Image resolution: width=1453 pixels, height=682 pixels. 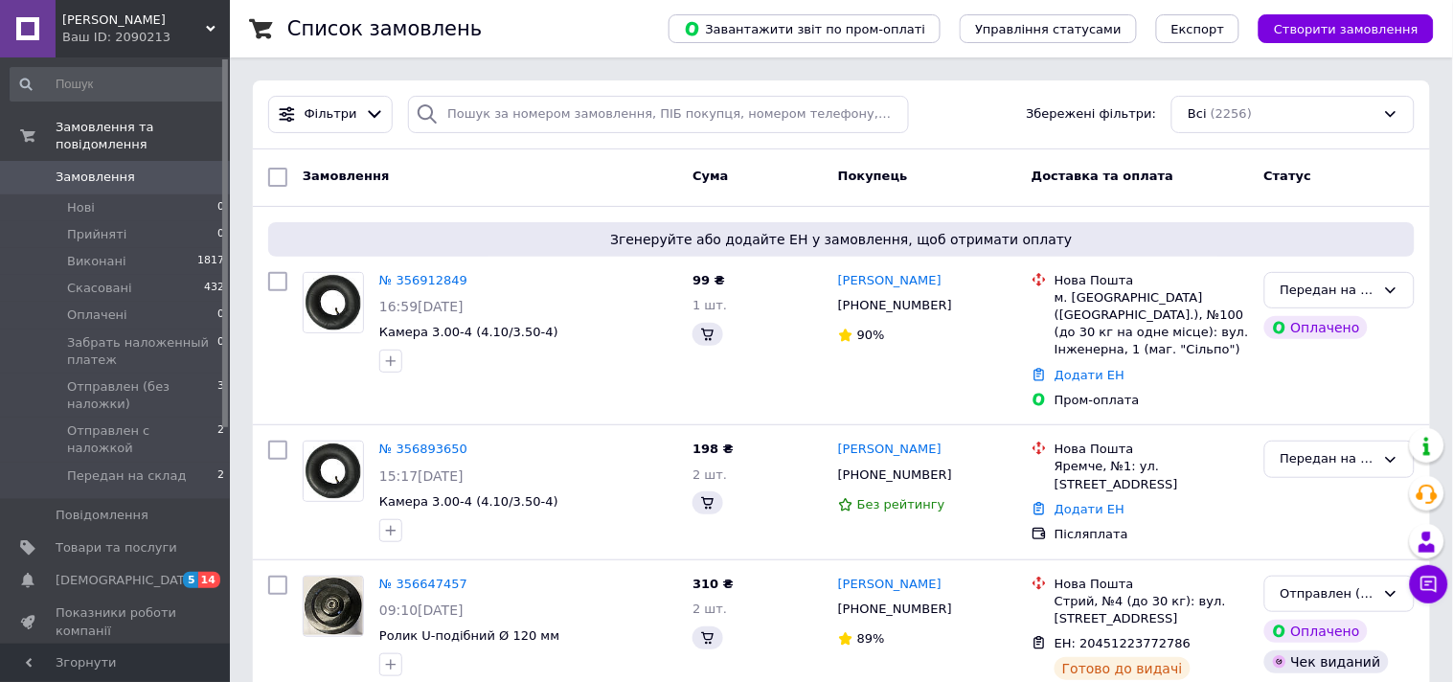 What do you see at coordinates (1197, 114) in the screenshot?
I see `span: Всі` at bounding box center [1197, 114].